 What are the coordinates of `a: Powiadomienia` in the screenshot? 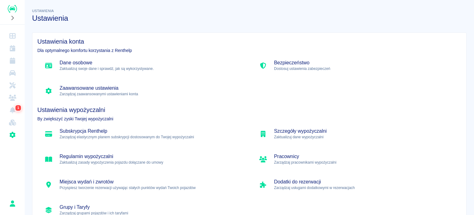 It's located at (12, 110).